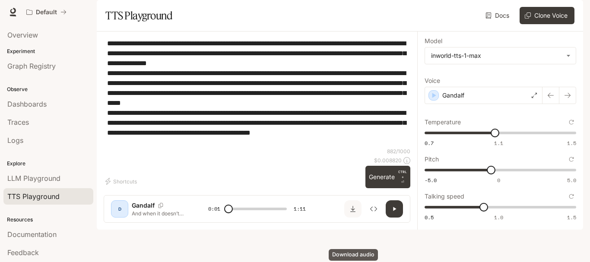 Image resolution: width=590 pixels, height=262 pixels. I want to click on a: Docs, so click(498, 16).